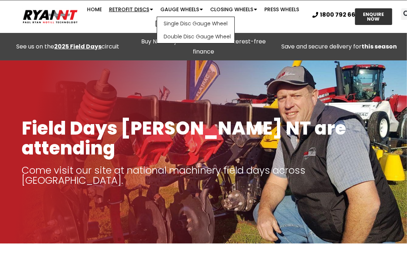 This screenshot has height=267, width=407. What do you see at coordinates (380, 46) in the screenshot?
I see `strong: this season` at bounding box center [380, 46].